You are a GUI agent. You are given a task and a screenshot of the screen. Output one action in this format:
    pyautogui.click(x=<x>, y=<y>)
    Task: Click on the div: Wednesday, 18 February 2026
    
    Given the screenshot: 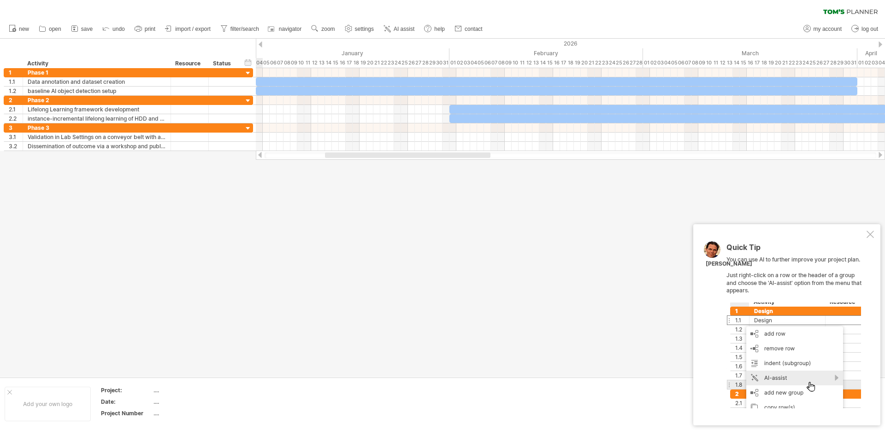 What is the action you would take?
    pyautogui.click(x=570, y=63)
    